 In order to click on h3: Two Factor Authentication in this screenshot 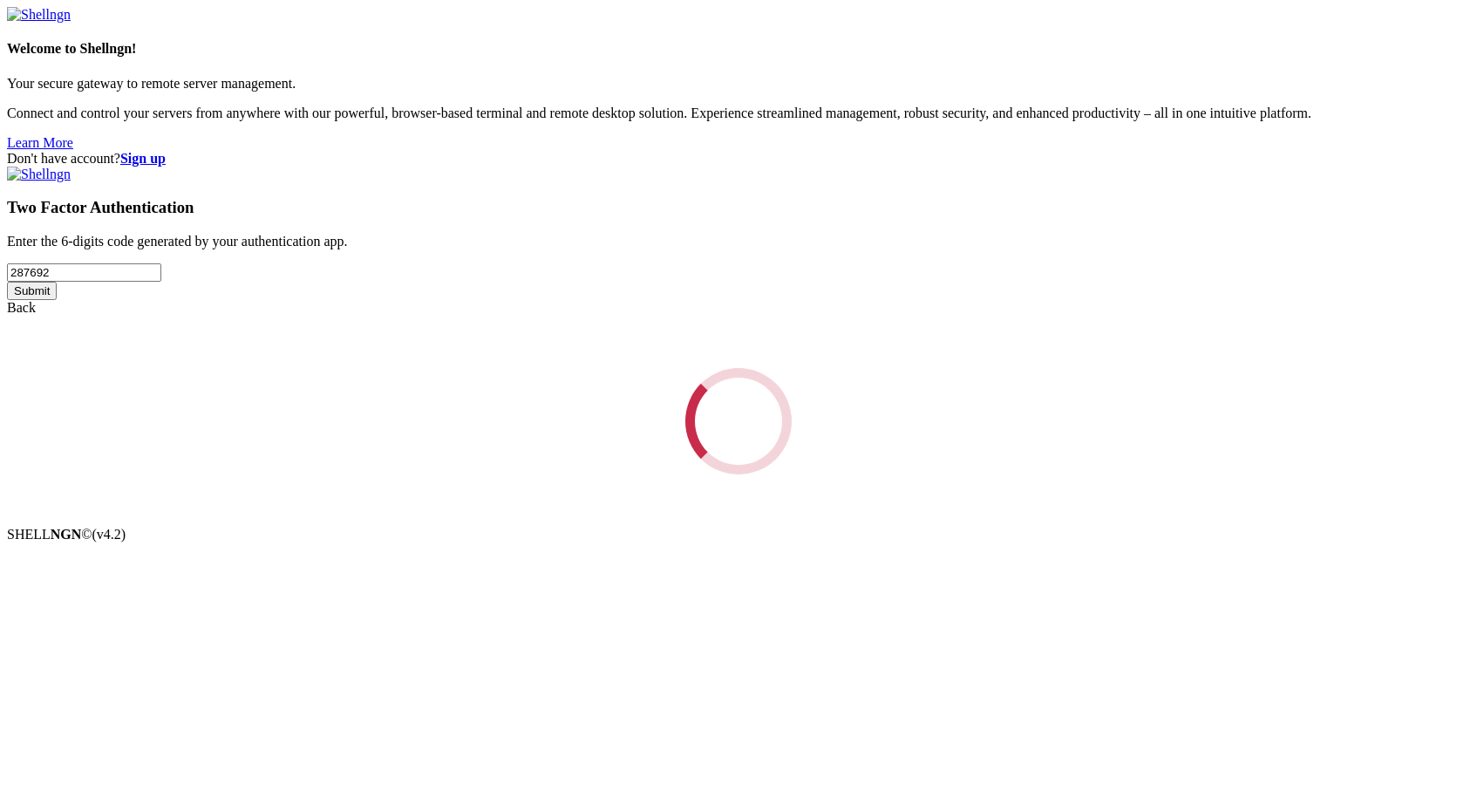, I will do `click(738, 208)`.